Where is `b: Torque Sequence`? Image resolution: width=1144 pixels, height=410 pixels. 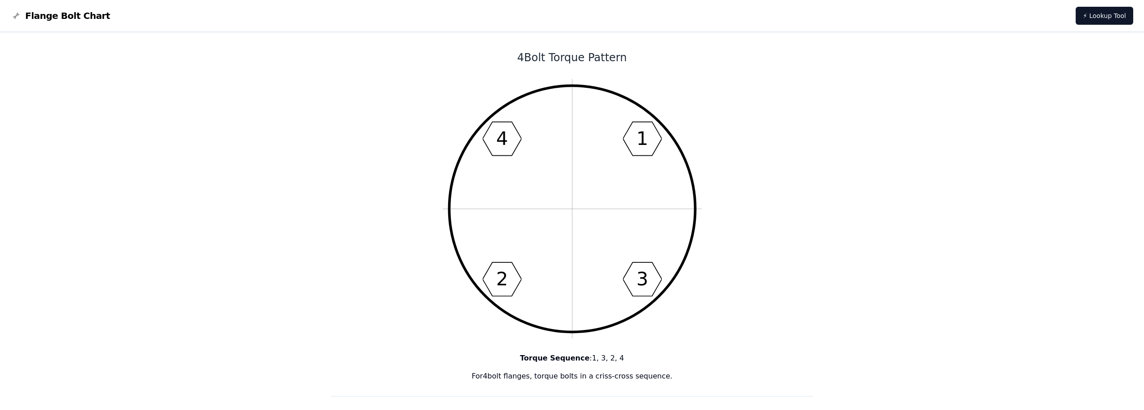 b: Torque Sequence is located at coordinates (555, 357).